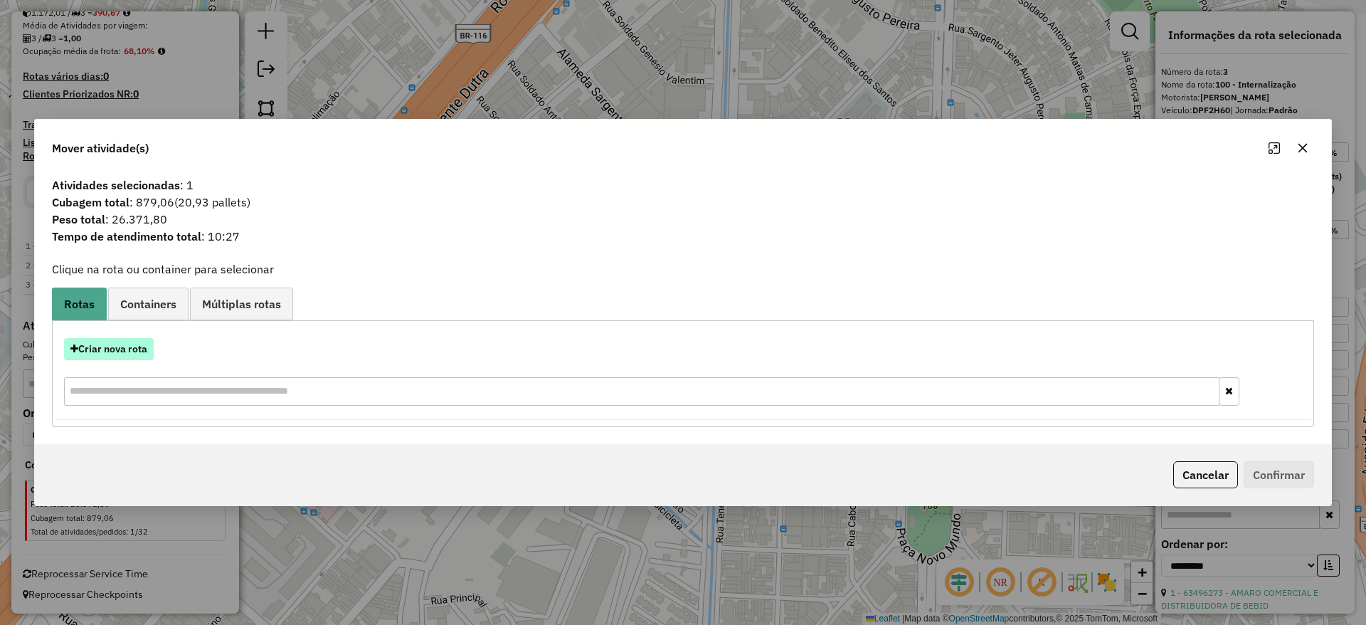 The height and width of the screenshot is (625, 1366). What do you see at coordinates (127, 236) in the screenshot?
I see `strong: Tempo de atendimento total` at bounding box center [127, 236].